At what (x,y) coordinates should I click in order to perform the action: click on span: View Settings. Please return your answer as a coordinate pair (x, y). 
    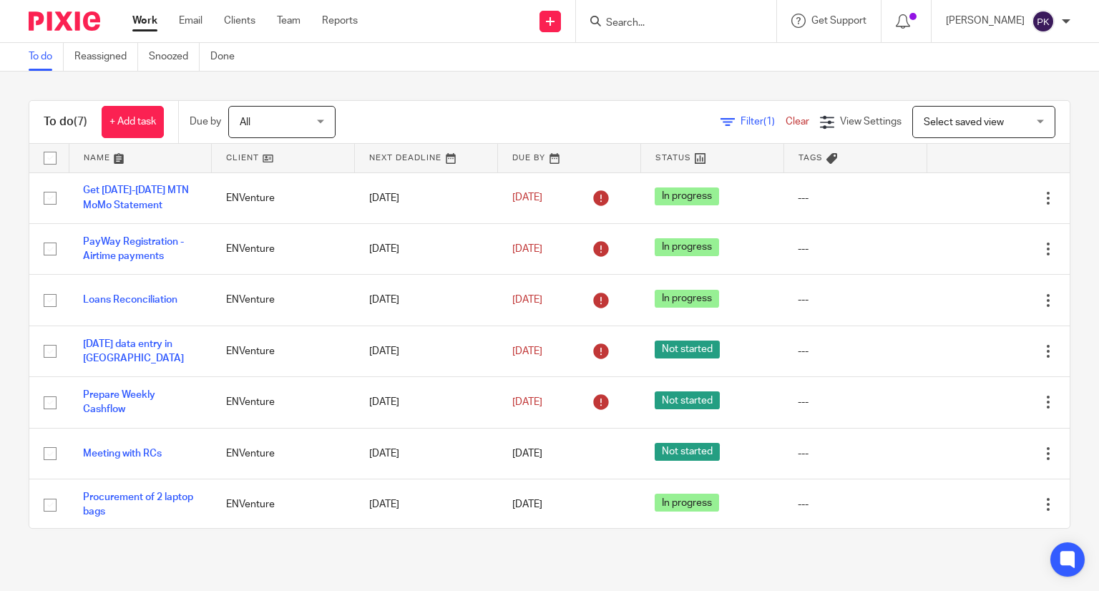
    Looking at the image, I should click on (871, 122).